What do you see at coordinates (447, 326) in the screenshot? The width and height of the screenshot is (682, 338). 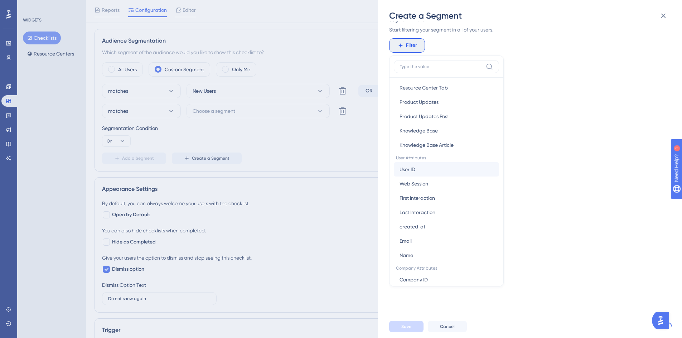 I see `button: Cancel` at bounding box center [447, 326].